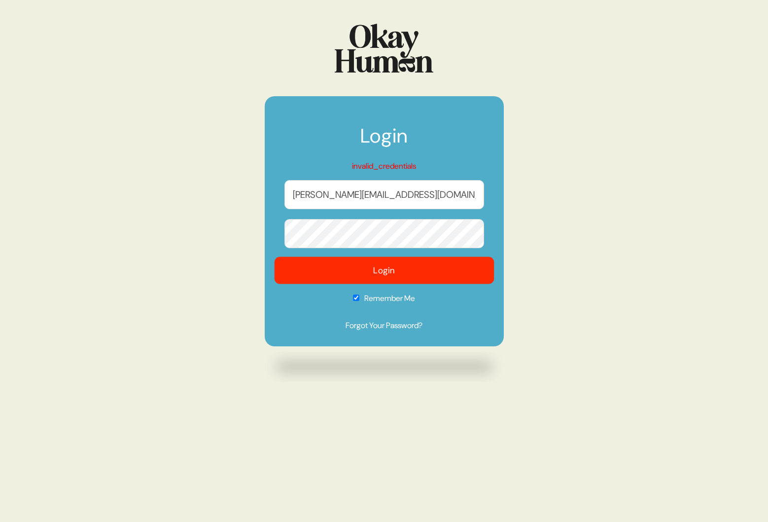  What do you see at coordinates (384, 48) in the screenshot?
I see `img: Logo` at bounding box center [384, 48].